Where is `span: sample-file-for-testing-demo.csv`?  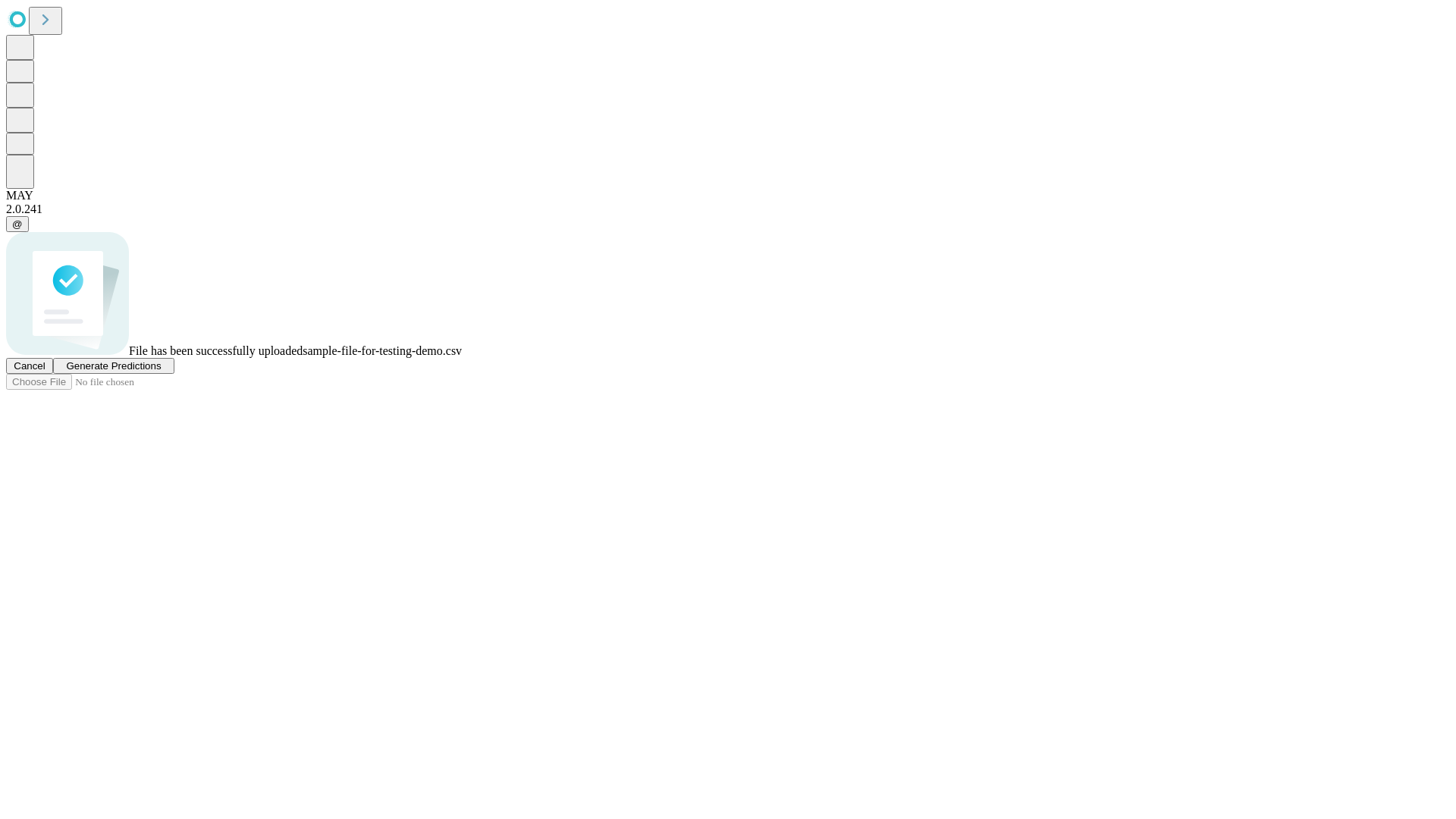 span: sample-file-for-testing-demo.csv is located at coordinates (382, 350).